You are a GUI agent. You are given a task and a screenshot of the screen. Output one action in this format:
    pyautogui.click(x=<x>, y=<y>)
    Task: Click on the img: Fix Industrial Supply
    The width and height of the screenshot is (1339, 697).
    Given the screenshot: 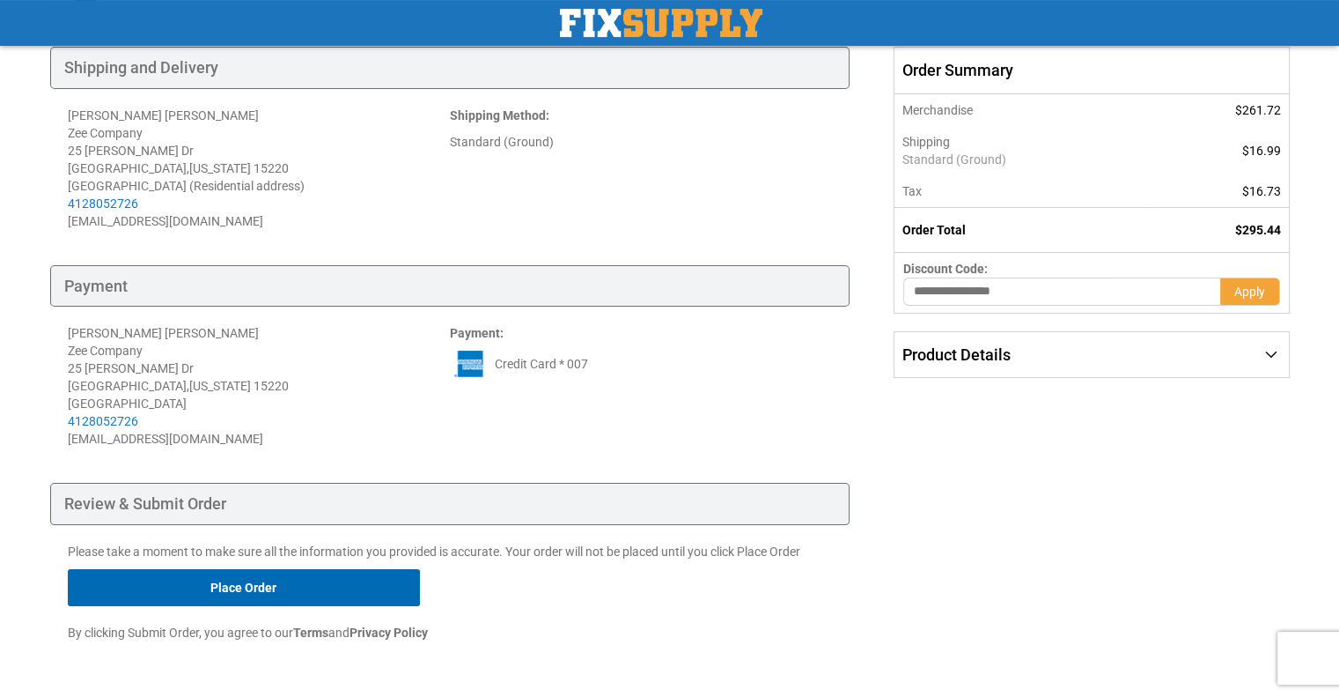 What is the action you would take?
    pyautogui.click(x=661, y=23)
    